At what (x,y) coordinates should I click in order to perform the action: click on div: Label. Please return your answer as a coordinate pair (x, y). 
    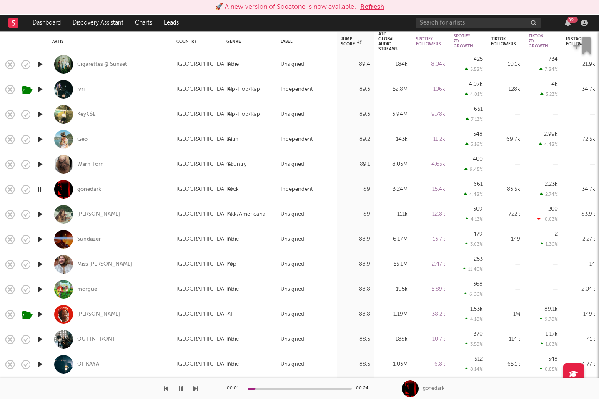
    Looking at the image, I should click on (304, 42).